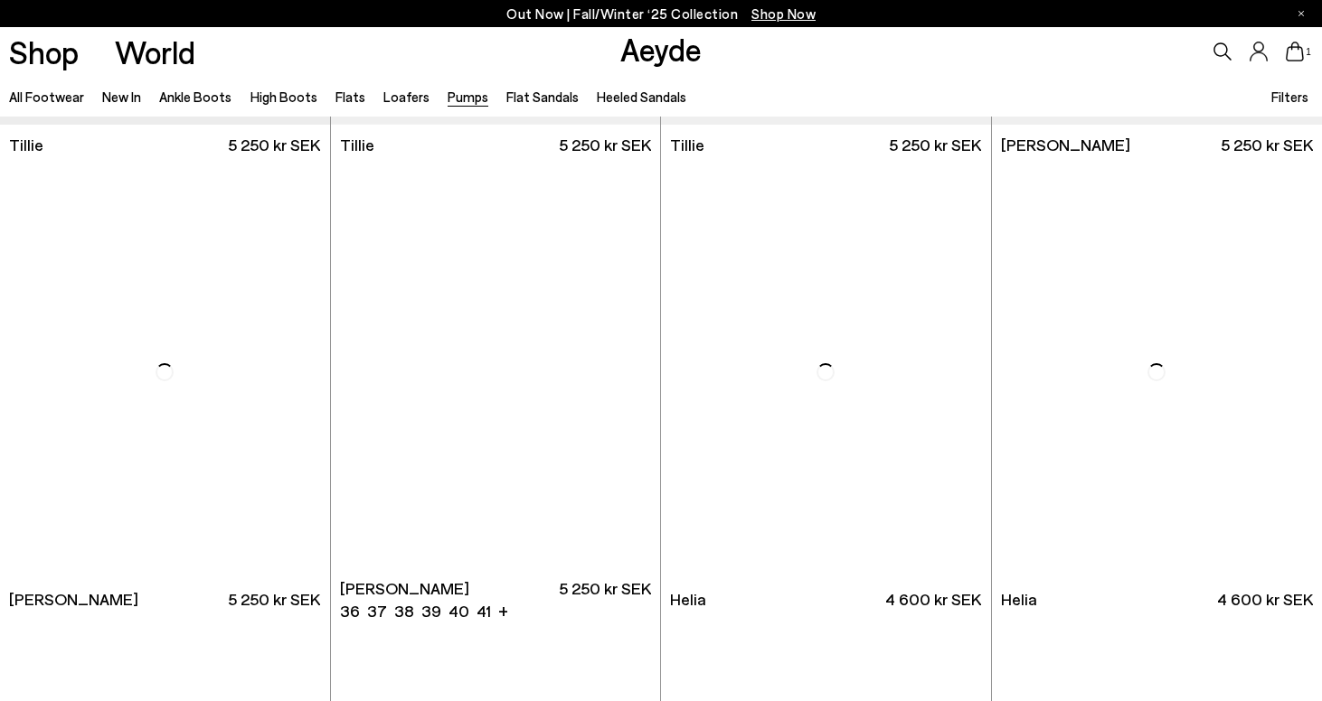 This screenshot has width=1322, height=701. I want to click on li: 37, so click(377, 611).